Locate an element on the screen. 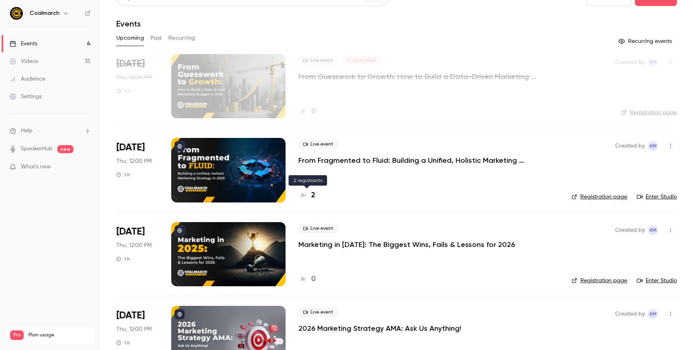 The height and width of the screenshot is (350, 693). h1: Events is located at coordinates (128, 24).